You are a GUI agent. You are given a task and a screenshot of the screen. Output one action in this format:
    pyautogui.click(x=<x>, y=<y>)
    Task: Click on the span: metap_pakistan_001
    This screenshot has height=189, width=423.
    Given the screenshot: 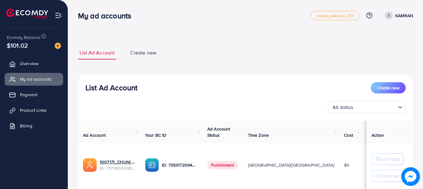 What is the action you would take?
    pyautogui.click(x=336, y=16)
    